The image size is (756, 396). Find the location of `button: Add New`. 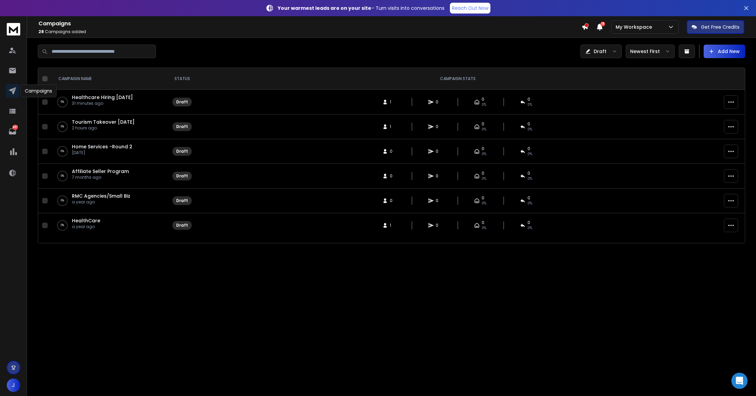

button: Add New is located at coordinates (724, 51).